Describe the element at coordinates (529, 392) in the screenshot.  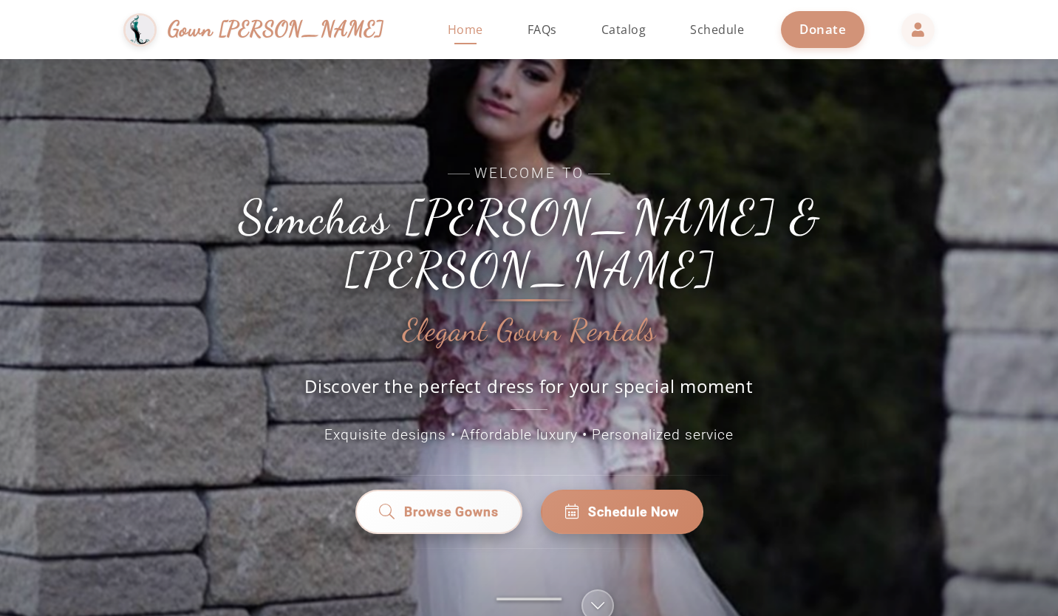
I see `p: Discover the perfect dress for your special moment` at that location.